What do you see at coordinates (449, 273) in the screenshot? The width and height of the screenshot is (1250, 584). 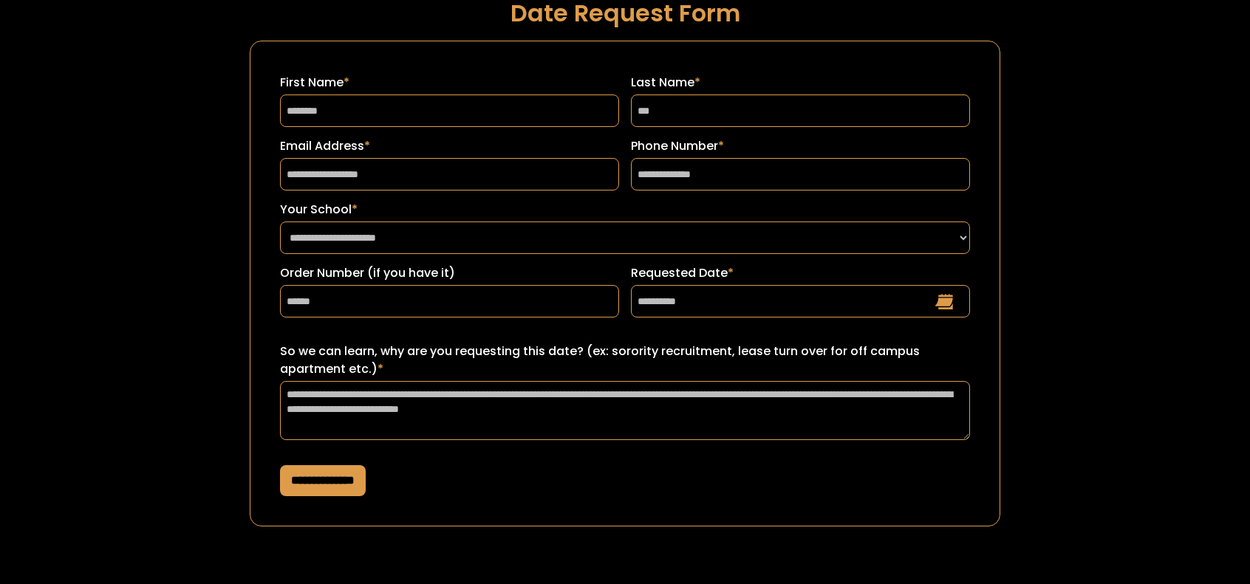 I see `label: Order Number (if you have it)` at bounding box center [449, 273].